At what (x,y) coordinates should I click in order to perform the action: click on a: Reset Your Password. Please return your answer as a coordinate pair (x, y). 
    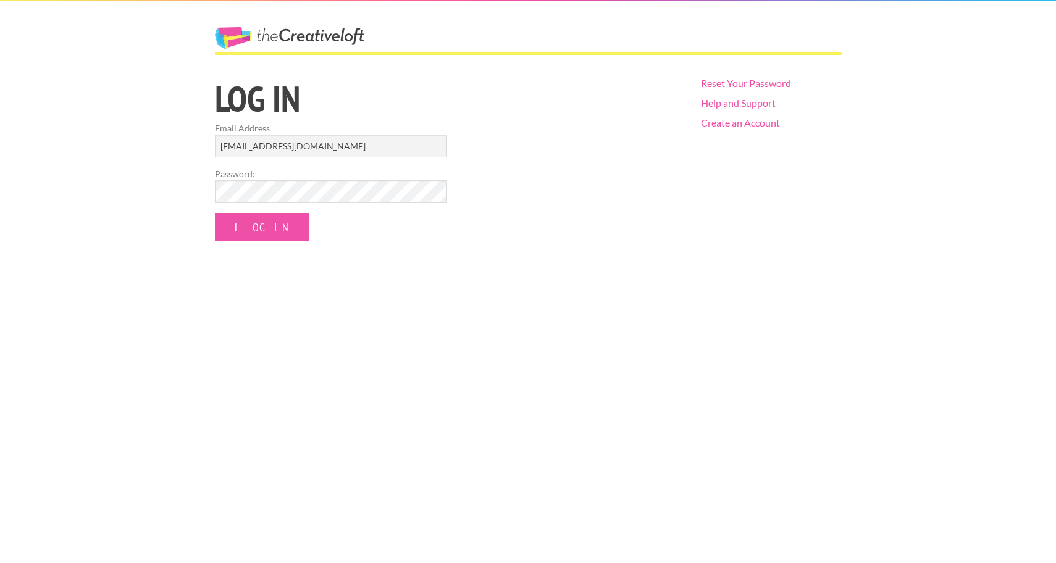
    Looking at the image, I should click on (746, 83).